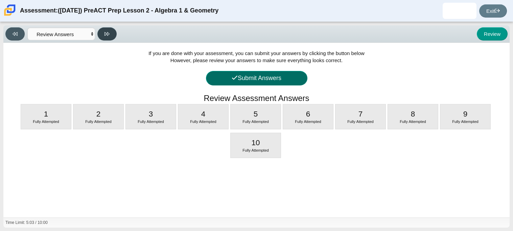 Image resolution: width=513 pixels, height=231 pixels. What do you see at coordinates (360, 114) in the screenshot?
I see `span: 7` at bounding box center [360, 114].